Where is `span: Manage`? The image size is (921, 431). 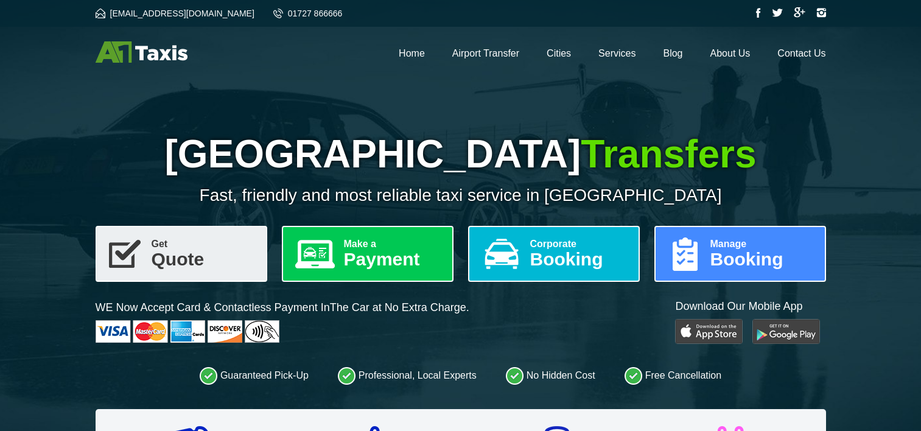 span: Manage is located at coordinates (762, 244).